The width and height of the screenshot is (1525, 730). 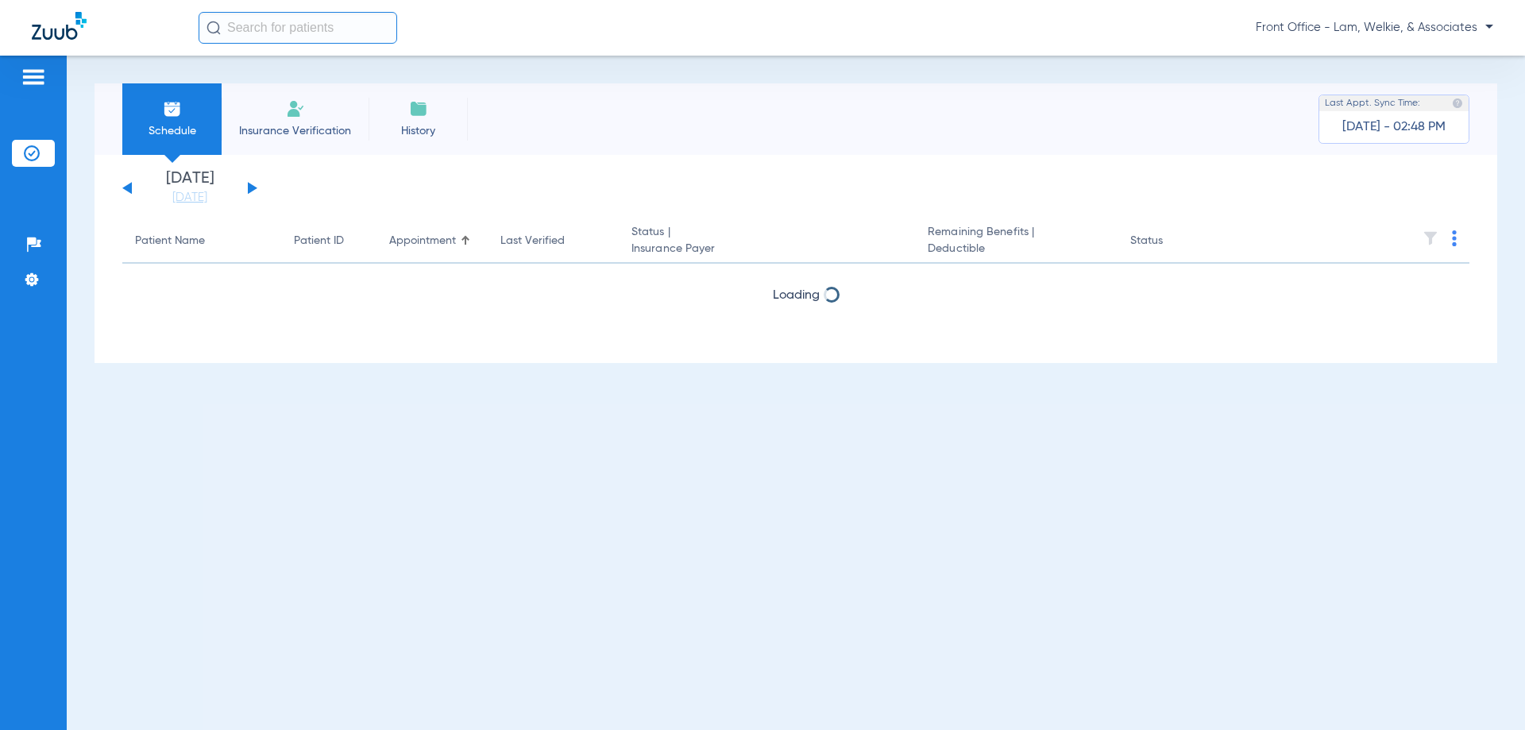 What do you see at coordinates (1457, 103) in the screenshot?
I see `img: last sync help info` at bounding box center [1457, 103].